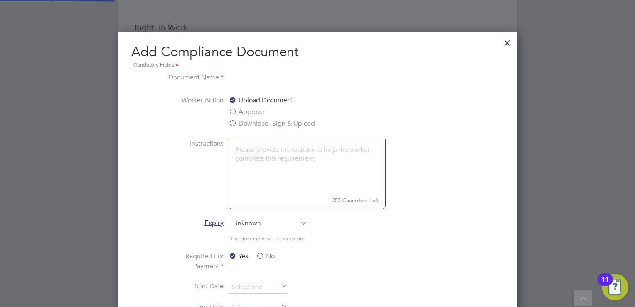 The height and width of the screenshot is (307, 635). Describe the element at coordinates (192, 112) in the screenshot. I see `label: Worker Action` at that location.